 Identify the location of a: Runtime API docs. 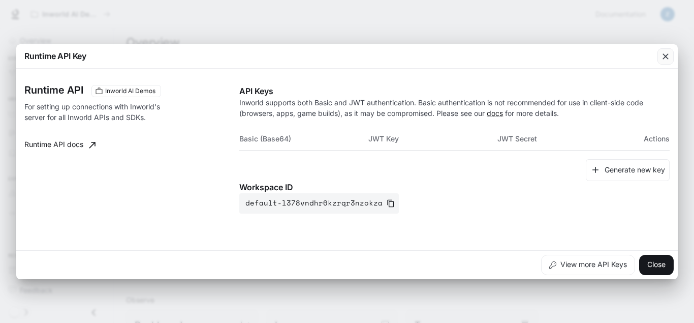
(60, 145).